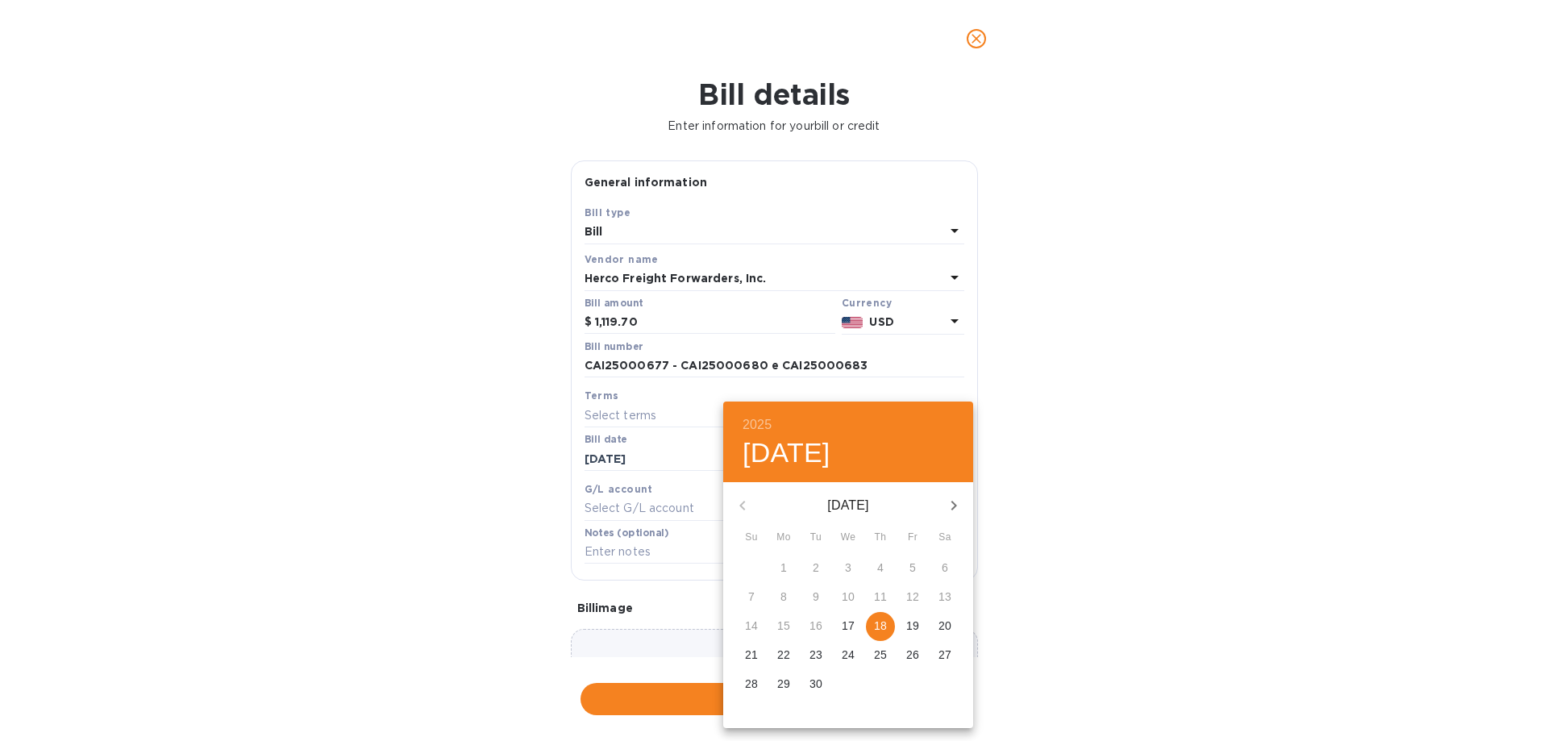 This screenshot has width=1548, height=741. What do you see at coordinates (913, 655) in the screenshot?
I see `button: 26` at bounding box center [913, 655].